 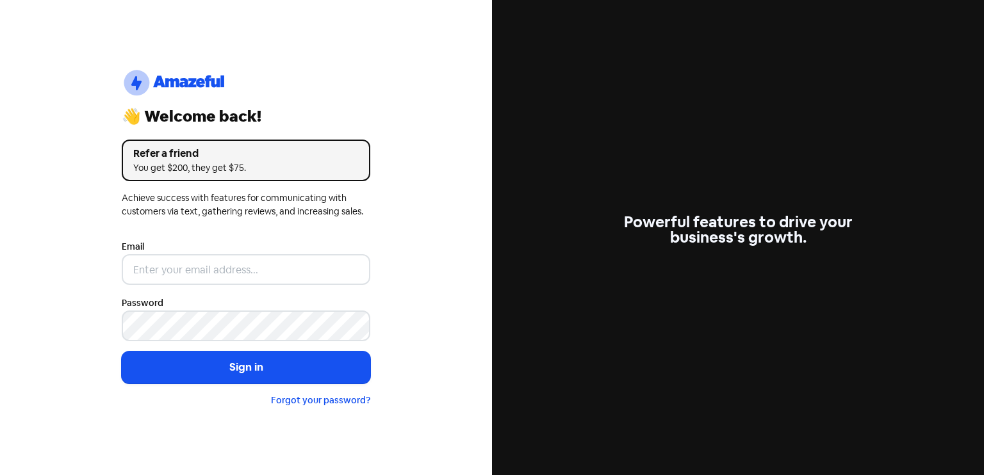 I want to click on a: Forgot your password?, so click(x=320, y=400).